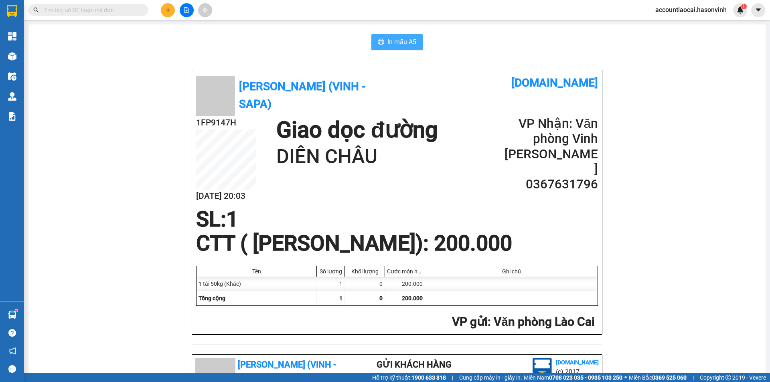 The width and height of the screenshot is (770, 382). I want to click on h2: 0367631796, so click(550, 184).